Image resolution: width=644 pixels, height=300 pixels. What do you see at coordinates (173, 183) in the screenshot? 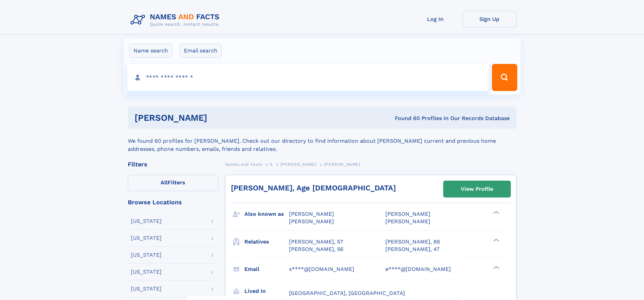
I see `label: Filters` at bounding box center [173, 183].